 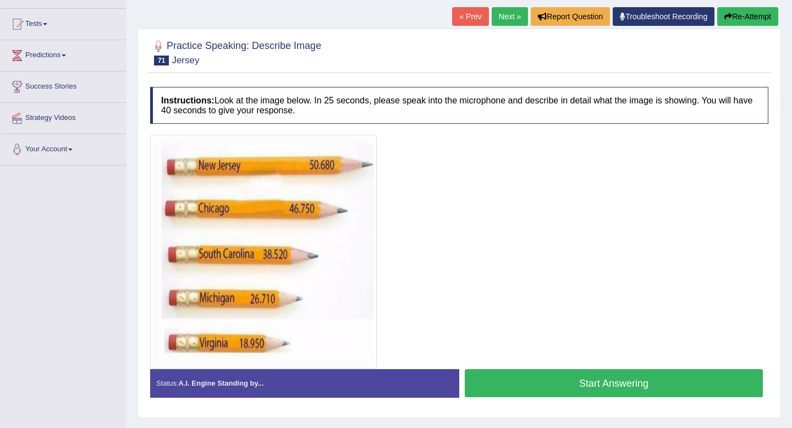 What do you see at coordinates (470, 16) in the screenshot?
I see `a: « Prev` at bounding box center [470, 16].